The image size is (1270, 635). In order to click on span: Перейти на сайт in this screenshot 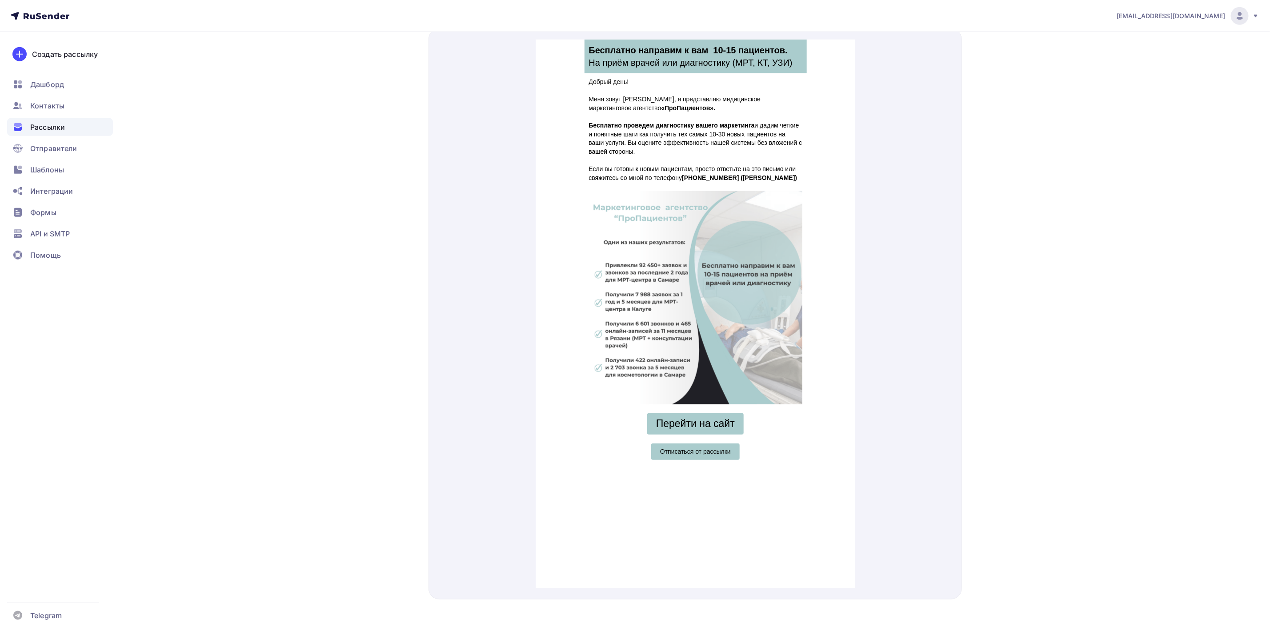, I will do `click(160, 384)`.